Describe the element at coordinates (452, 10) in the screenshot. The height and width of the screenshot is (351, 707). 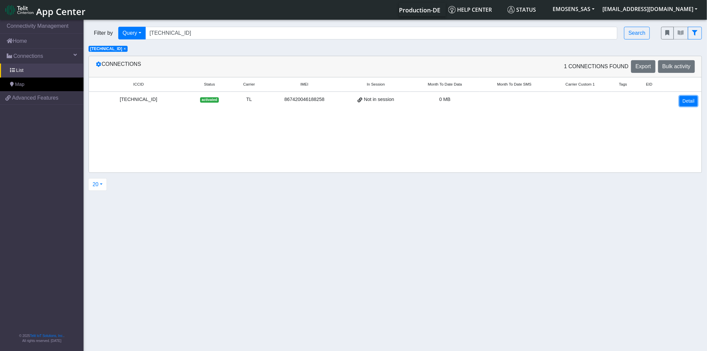
I see `img: knowledge.svg` at that location.